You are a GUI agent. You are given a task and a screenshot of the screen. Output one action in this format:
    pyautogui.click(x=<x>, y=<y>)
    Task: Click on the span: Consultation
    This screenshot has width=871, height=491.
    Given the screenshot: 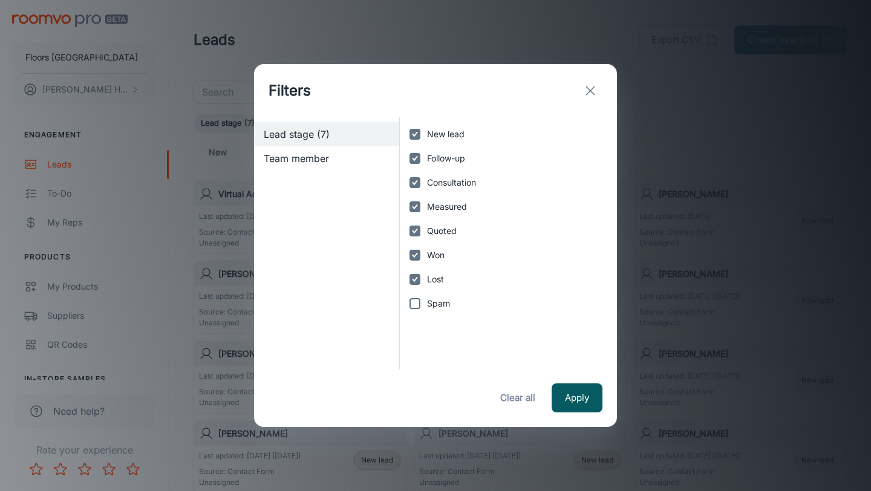 What is the action you would take?
    pyautogui.click(x=451, y=183)
    